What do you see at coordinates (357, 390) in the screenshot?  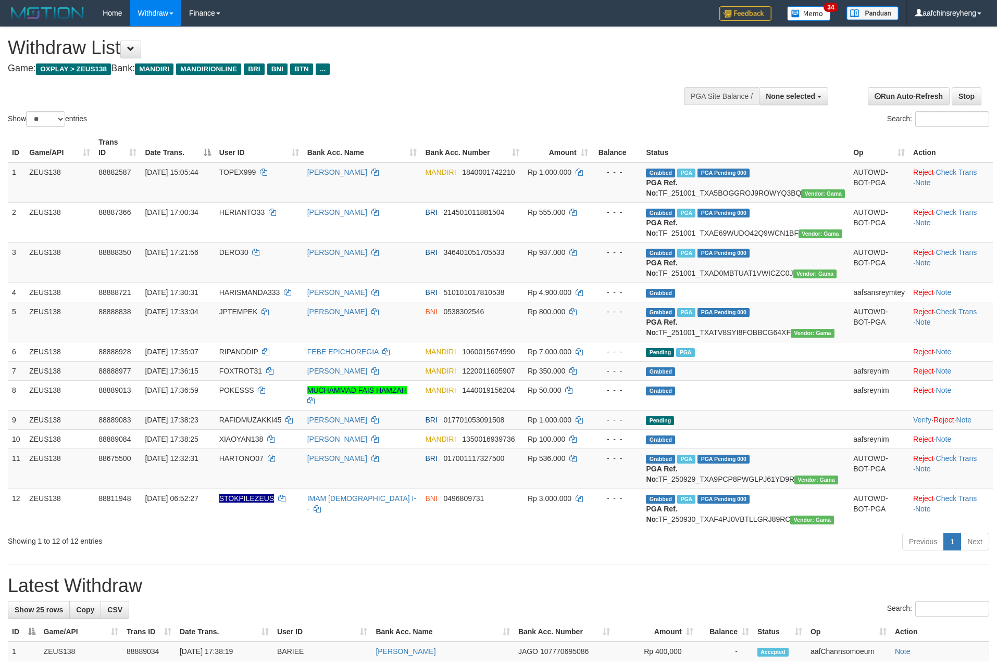 I see `a: MUCHAMMAD FAIS HAMZAH` at bounding box center [357, 390].